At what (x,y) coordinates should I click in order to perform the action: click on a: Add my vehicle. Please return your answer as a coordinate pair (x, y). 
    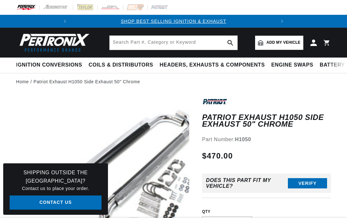
    Looking at the image, I should click on (279, 43).